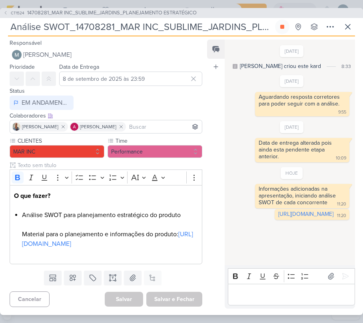 The width and height of the screenshot is (363, 323). Describe the element at coordinates (109, 165) in the screenshot. I see `input: Texto sem título` at that location.